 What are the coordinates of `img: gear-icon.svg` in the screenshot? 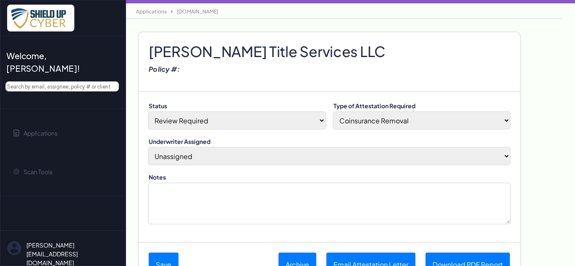 It's located at (16, 172).